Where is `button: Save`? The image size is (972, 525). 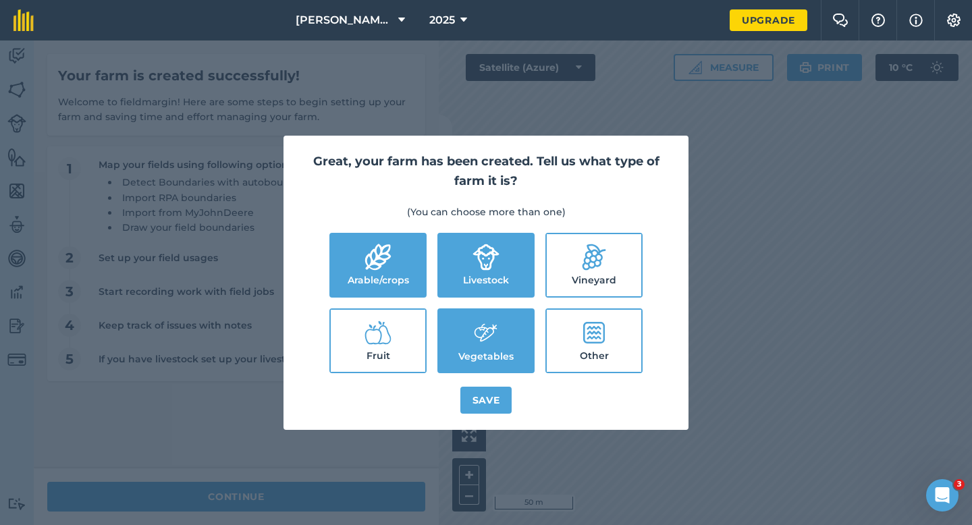 button: Save is located at coordinates (486, 400).